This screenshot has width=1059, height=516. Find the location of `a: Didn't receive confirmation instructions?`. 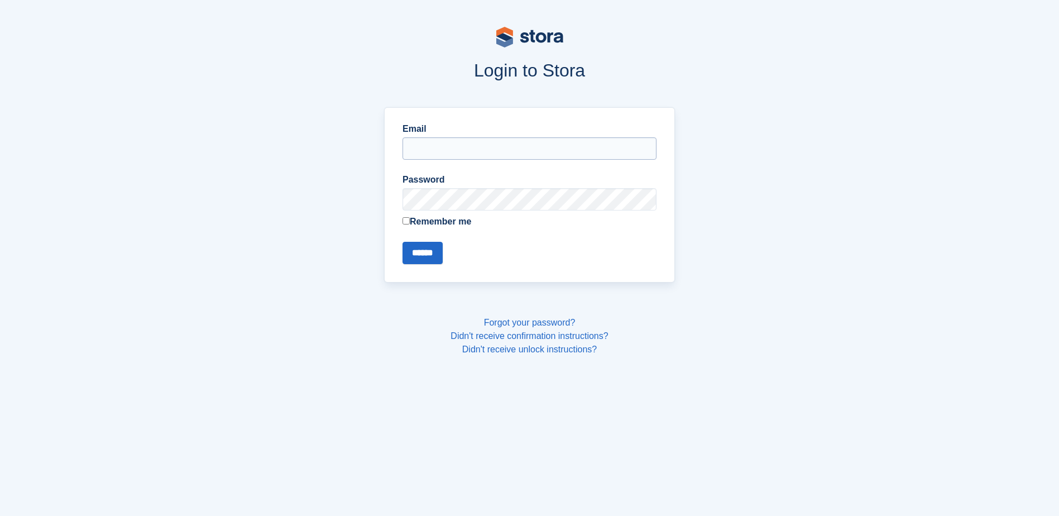

a: Didn't receive confirmation instructions? is located at coordinates (529, 336).